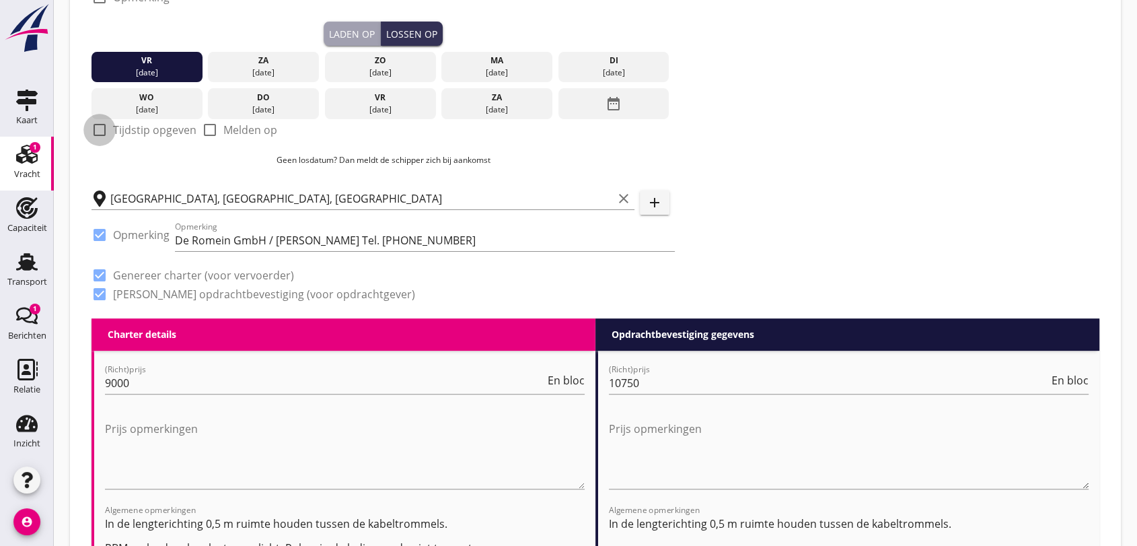 This screenshot has height=546, width=1137. Describe the element at coordinates (203, 275) in the screenshot. I see `label: Genereer charter (voor vervoerder)` at that location.